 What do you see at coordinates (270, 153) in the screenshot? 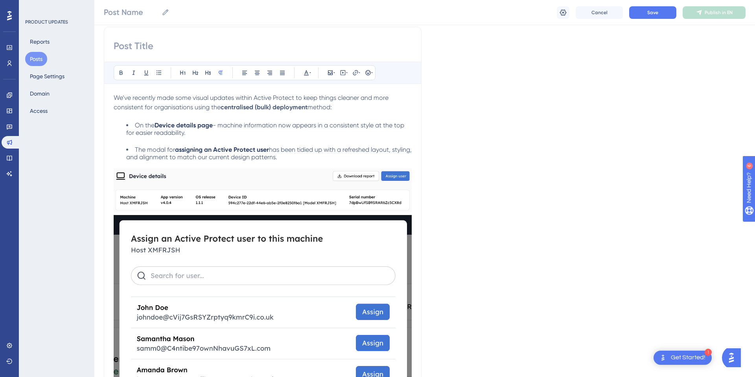
I see `span: has been tidied up with a refreshed layout, styling, and alignment to match our current design pa...` at bounding box center [270, 153].